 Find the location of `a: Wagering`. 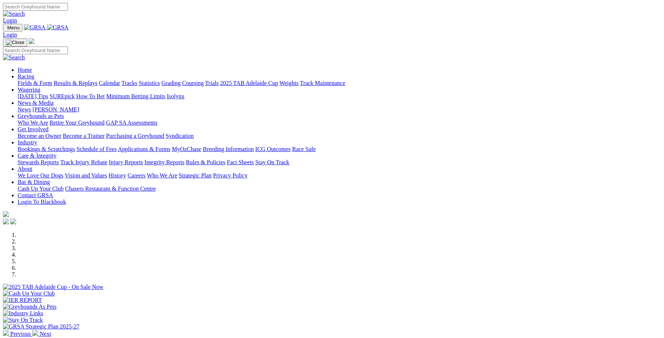

a: Wagering is located at coordinates (29, 90).